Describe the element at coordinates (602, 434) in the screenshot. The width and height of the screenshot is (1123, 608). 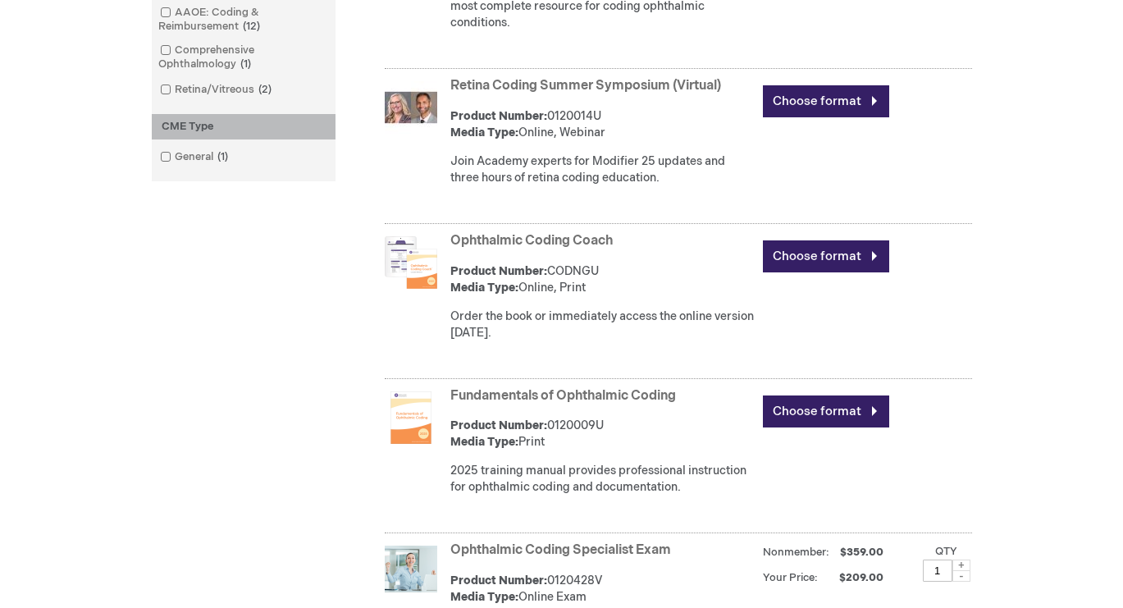
I see `div: 0120009U Print` at that location.